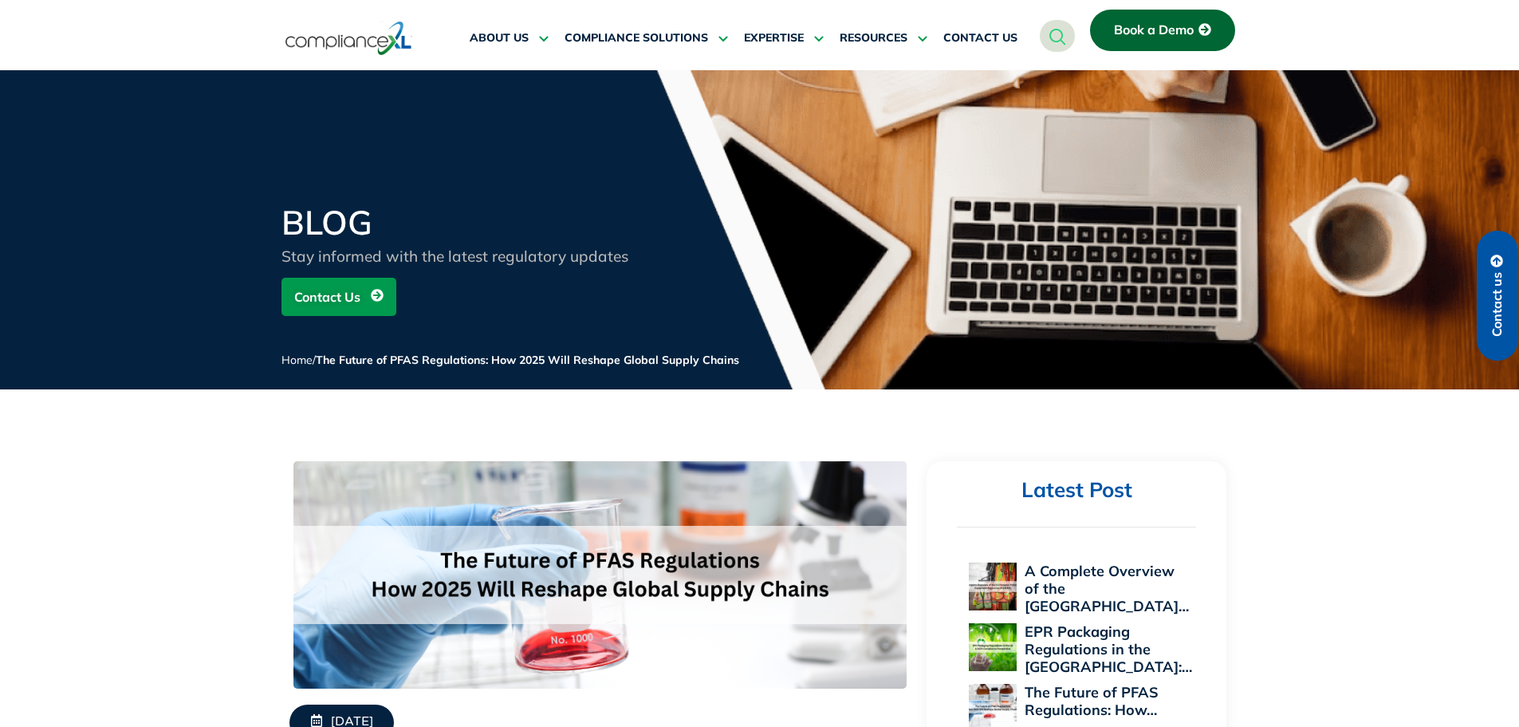 This screenshot has height=727, width=1519. What do you see at coordinates (980, 38) in the screenshot?
I see `span: CONTACT US` at bounding box center [980, 38].